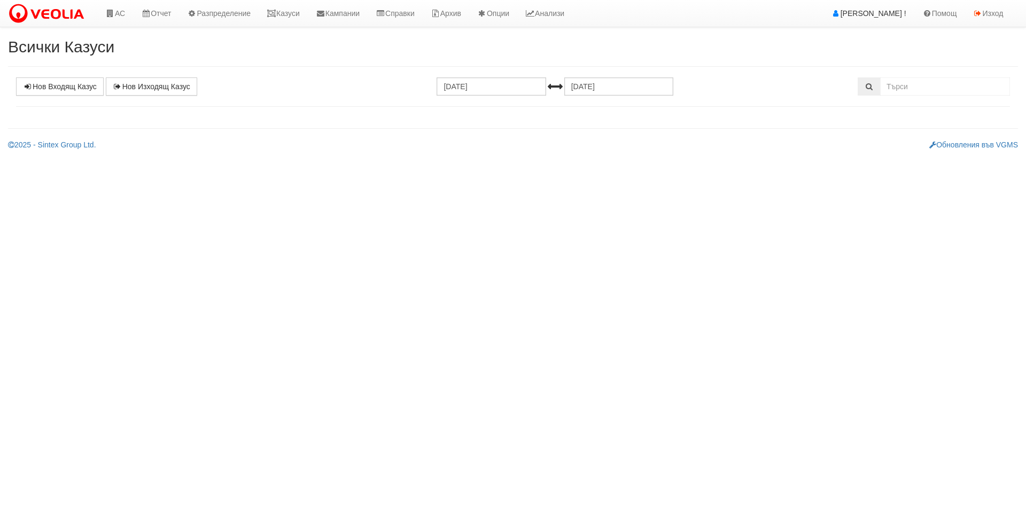 This screenshot has height=509, width=1026. What do you see at coordinates (513, 46) in the screenshot?
I see `h2: Всички Казуси` at bounding box center [513, 46].